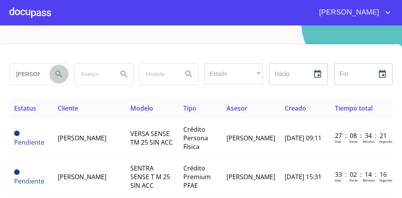 The width and height of the screenshot is (402, 198). Describe the element at coordinates (190, 108) in the screenshot. I see `span: Tipo` at that location.